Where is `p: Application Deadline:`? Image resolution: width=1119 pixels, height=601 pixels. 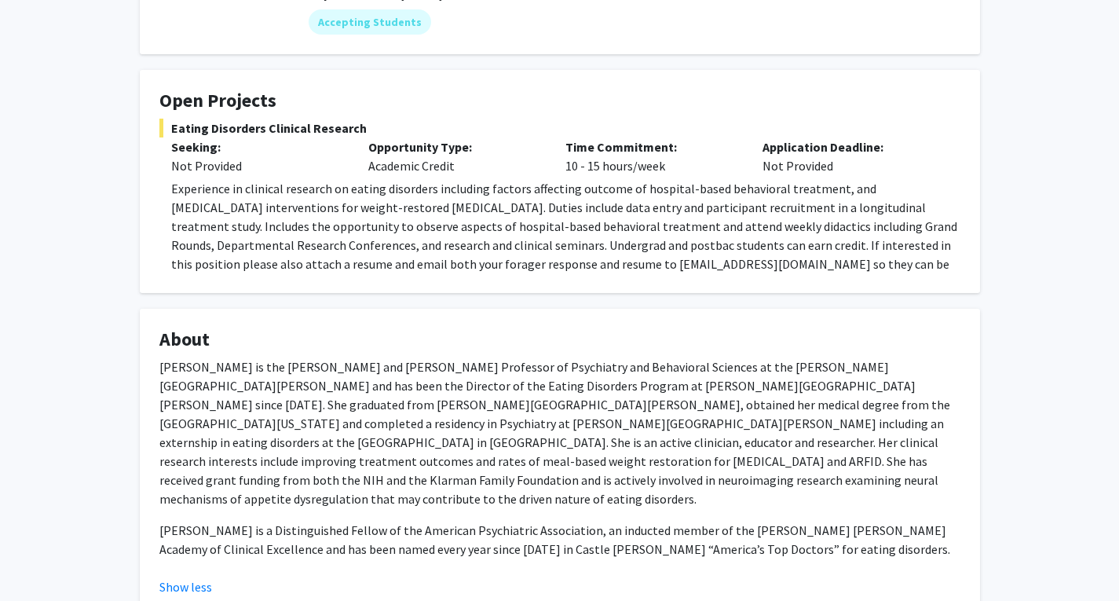
p: Application Deadline: is located at coordinates (849, 147).